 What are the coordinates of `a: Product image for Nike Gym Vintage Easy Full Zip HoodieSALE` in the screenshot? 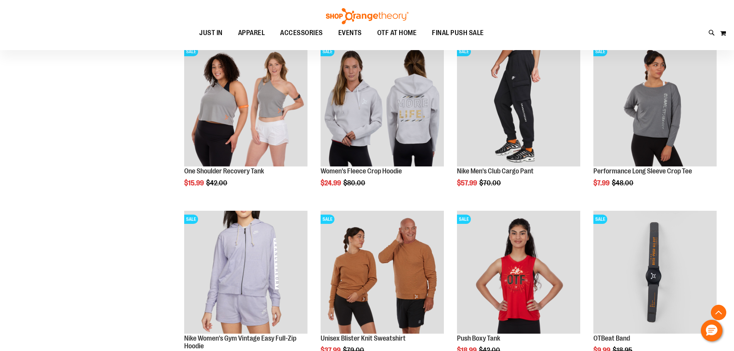 It's located at (246, 273).